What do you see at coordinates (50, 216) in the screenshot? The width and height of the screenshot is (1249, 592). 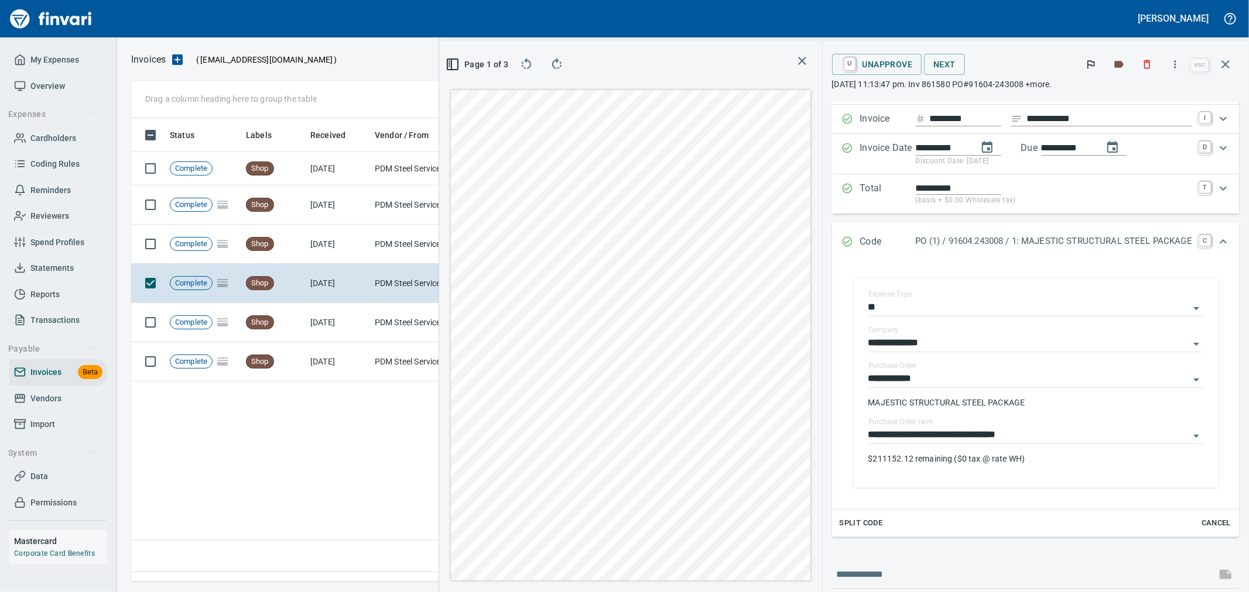 I see `span: Reviewers` at bounding box center [50, 216].